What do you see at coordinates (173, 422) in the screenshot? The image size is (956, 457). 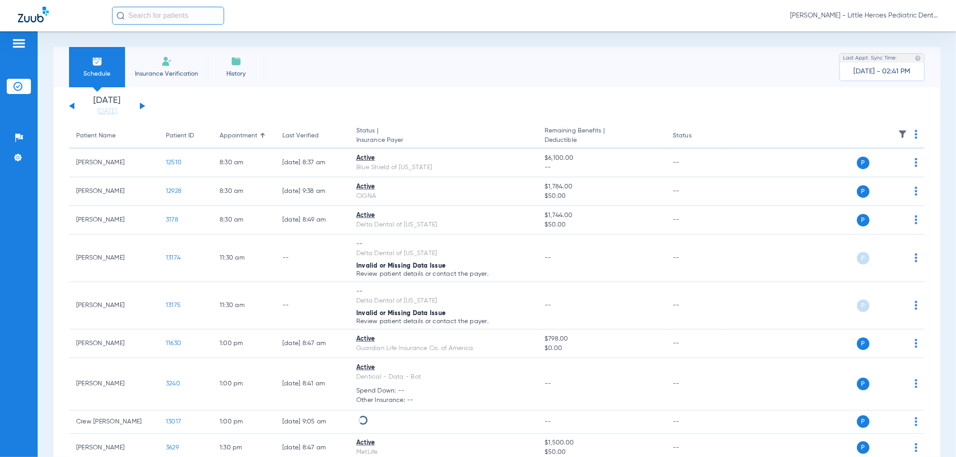 I see `span: 13017` at bounding box center [173, 422].